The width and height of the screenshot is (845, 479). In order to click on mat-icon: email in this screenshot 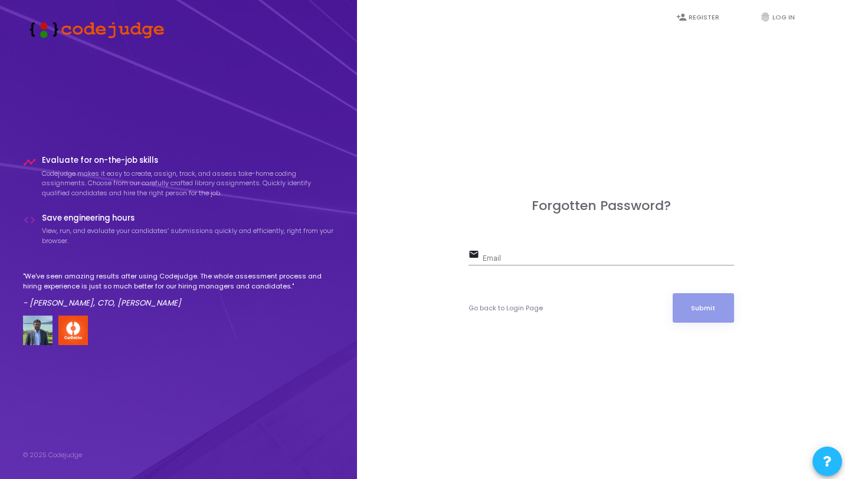, I will do `click(476, 256)`.